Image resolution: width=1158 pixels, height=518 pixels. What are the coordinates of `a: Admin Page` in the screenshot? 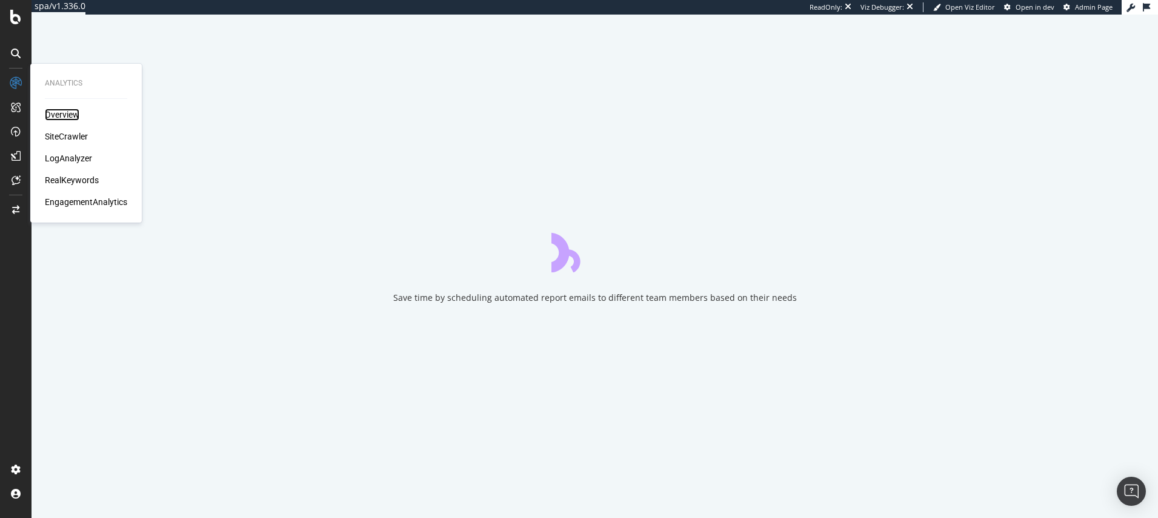 It's located at (1088, 7).